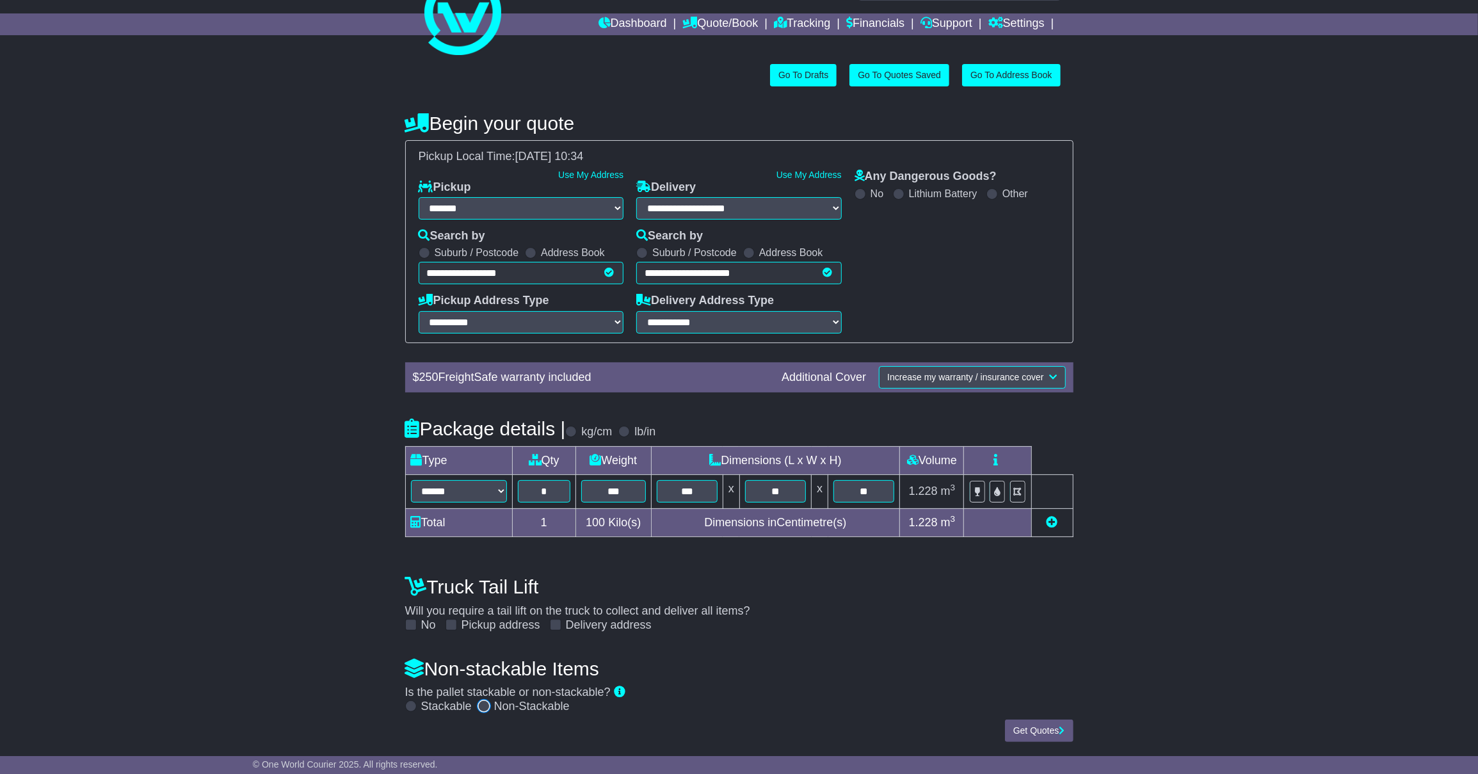 The height and width of the screenshot is (774, 1478). What do you see at coordinates (485, 428) in the screenshot?
I see `h4: Package details |` at bounding box center [485, 428].